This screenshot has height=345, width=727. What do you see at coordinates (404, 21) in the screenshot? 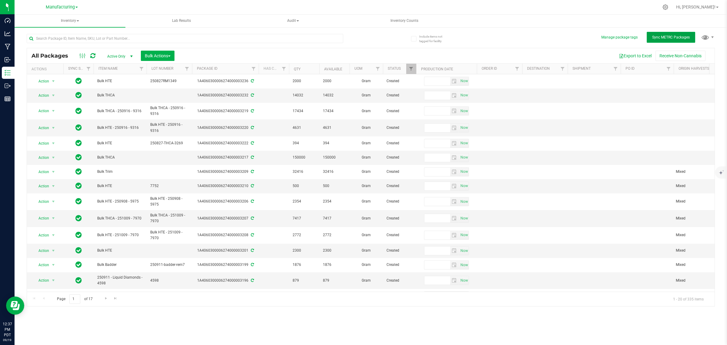
I see `a: Inventory Counts` at bounding box center [404, 21].